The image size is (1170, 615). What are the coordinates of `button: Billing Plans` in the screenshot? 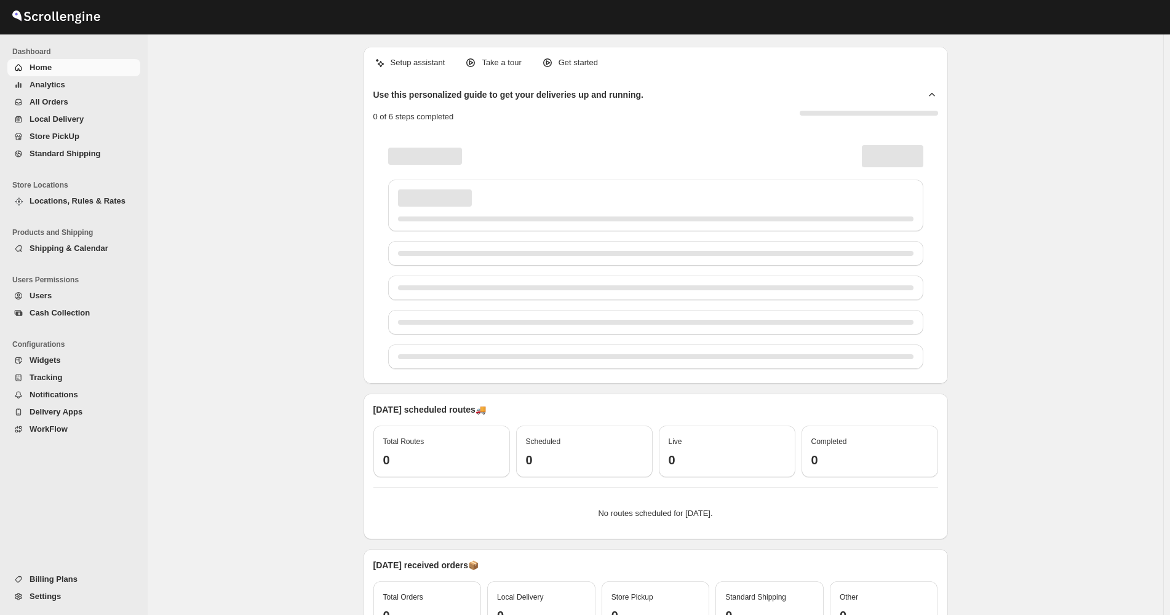 It's located at (74, 580).